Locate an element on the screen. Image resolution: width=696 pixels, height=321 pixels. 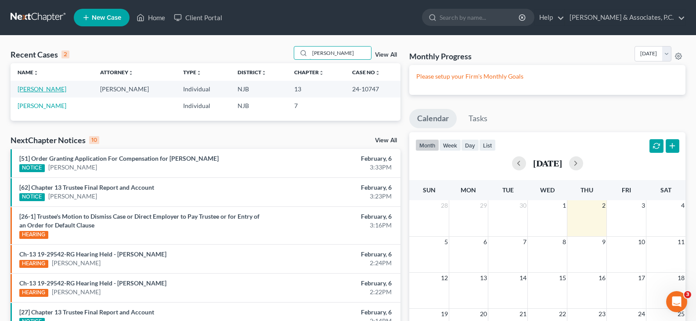
span: Sun is located at coordinates (429, 190).